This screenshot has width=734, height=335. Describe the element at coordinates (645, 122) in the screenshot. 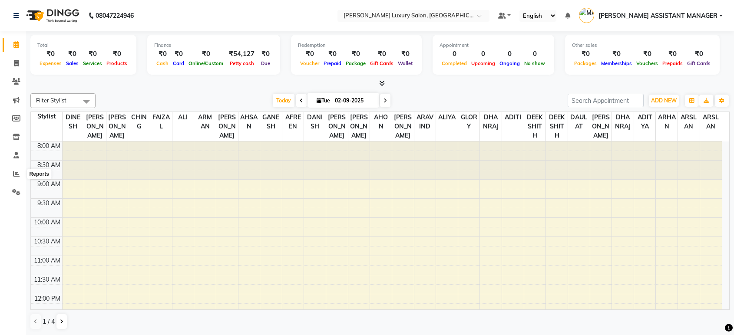

I see `span: ADITYA` at that location.